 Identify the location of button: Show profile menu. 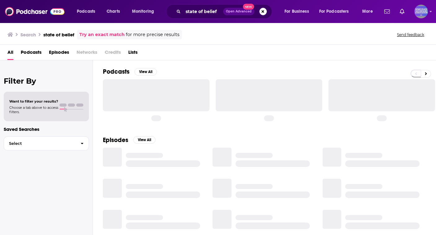
(422, 11).